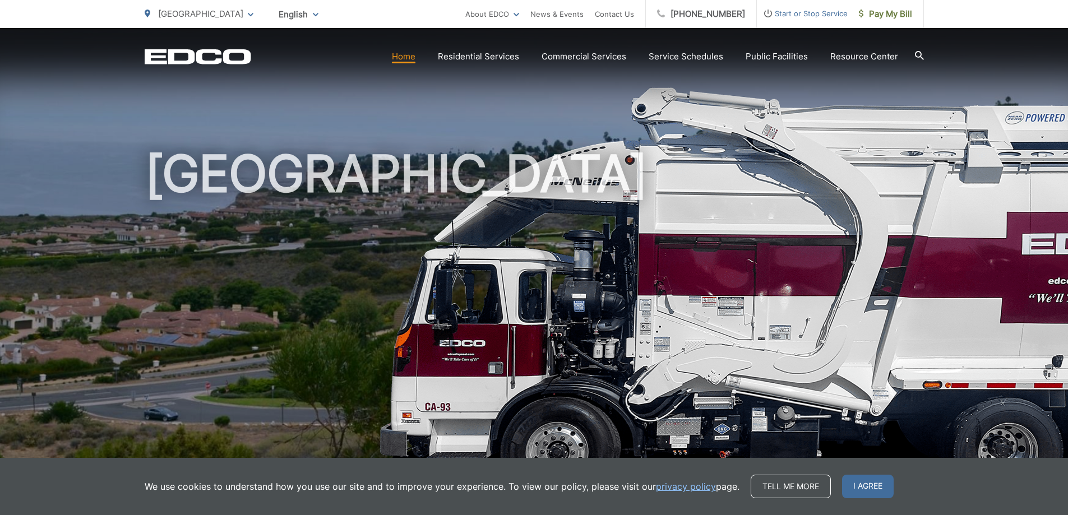 The height and width of the screenshot is (515, 1068). I want to click on span: Pay My Bill, so click(885, 14).